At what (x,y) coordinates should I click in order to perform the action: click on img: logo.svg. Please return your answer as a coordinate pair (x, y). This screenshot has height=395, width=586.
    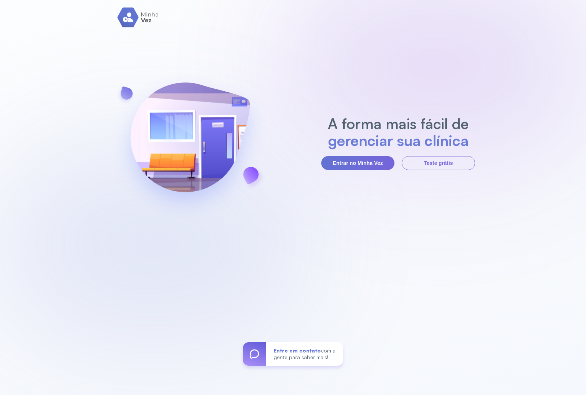
    Looking at the image, I should click on (138, 17).